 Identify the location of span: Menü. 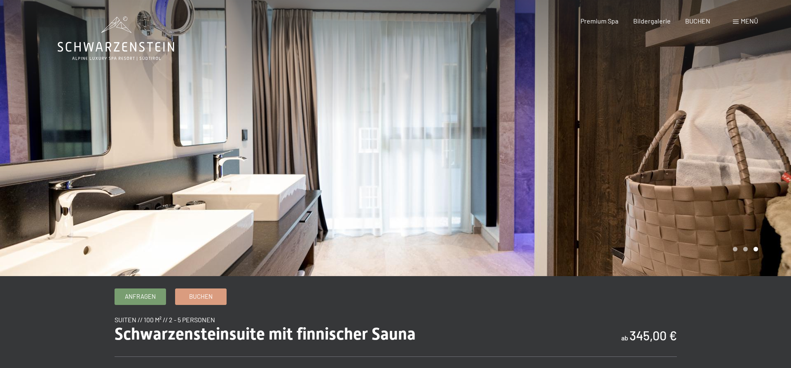
(749, 21).